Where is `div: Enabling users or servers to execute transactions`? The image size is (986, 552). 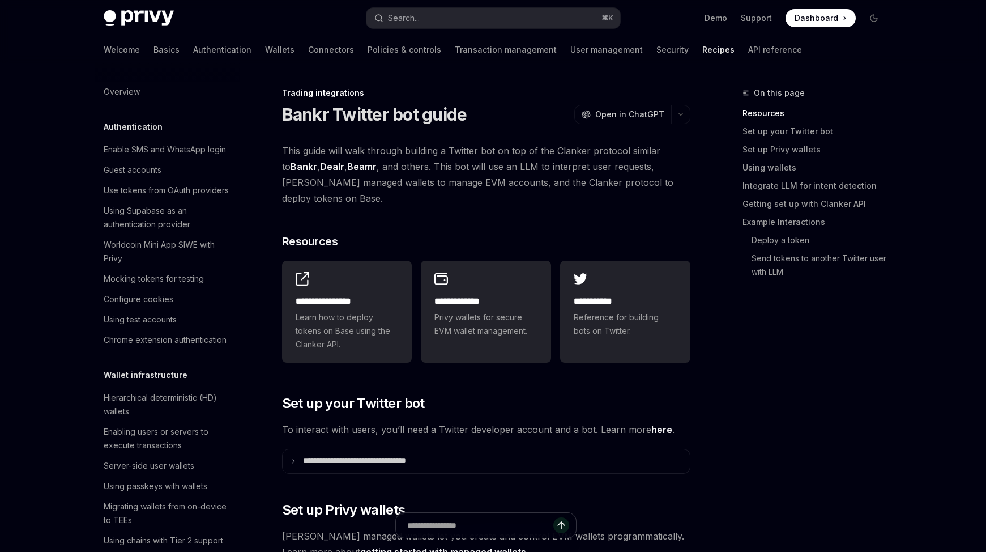
div: Enabling users or servers to execute transactions is located at coordinates (168, 438).